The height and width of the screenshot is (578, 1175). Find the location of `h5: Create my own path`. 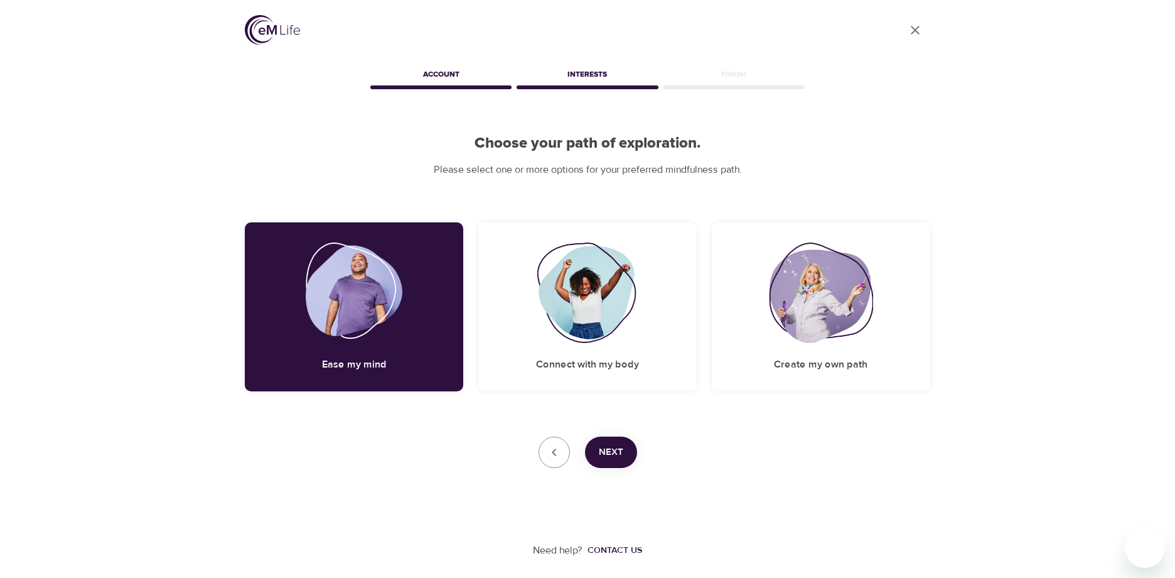

h5: Create my own path is located at coordinates (821, 364).